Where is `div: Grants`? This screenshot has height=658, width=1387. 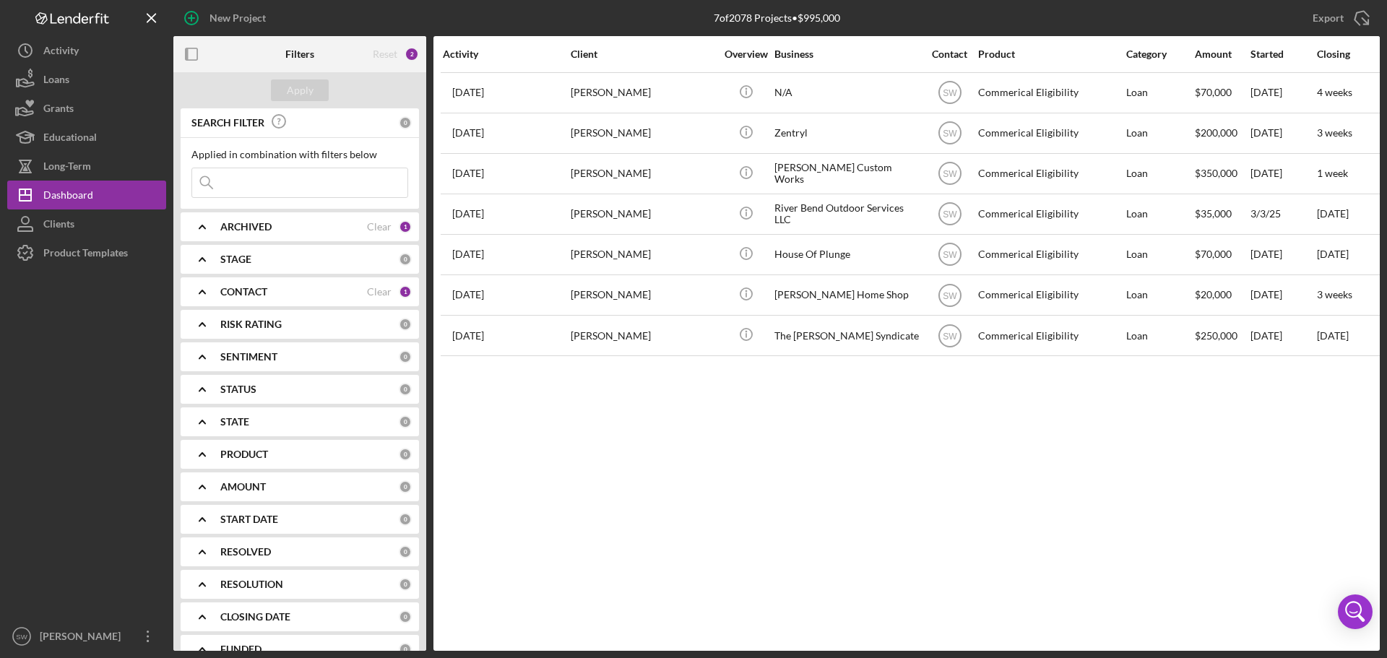 div: Grants is located at coordinates (59, 110).